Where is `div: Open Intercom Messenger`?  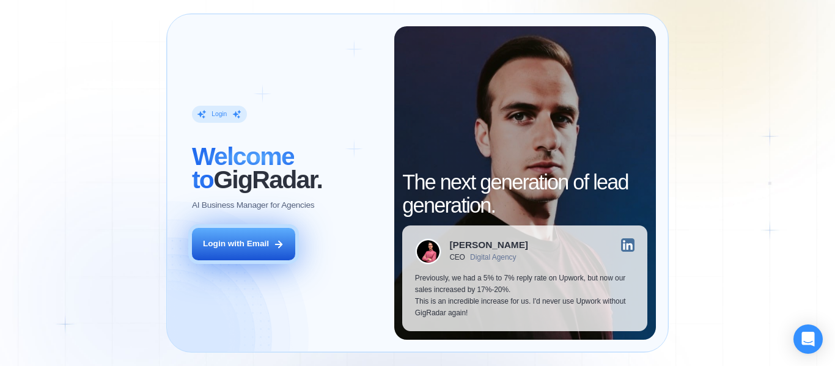 div: Open Intercom Messenger is located at coordinates (808, 339).